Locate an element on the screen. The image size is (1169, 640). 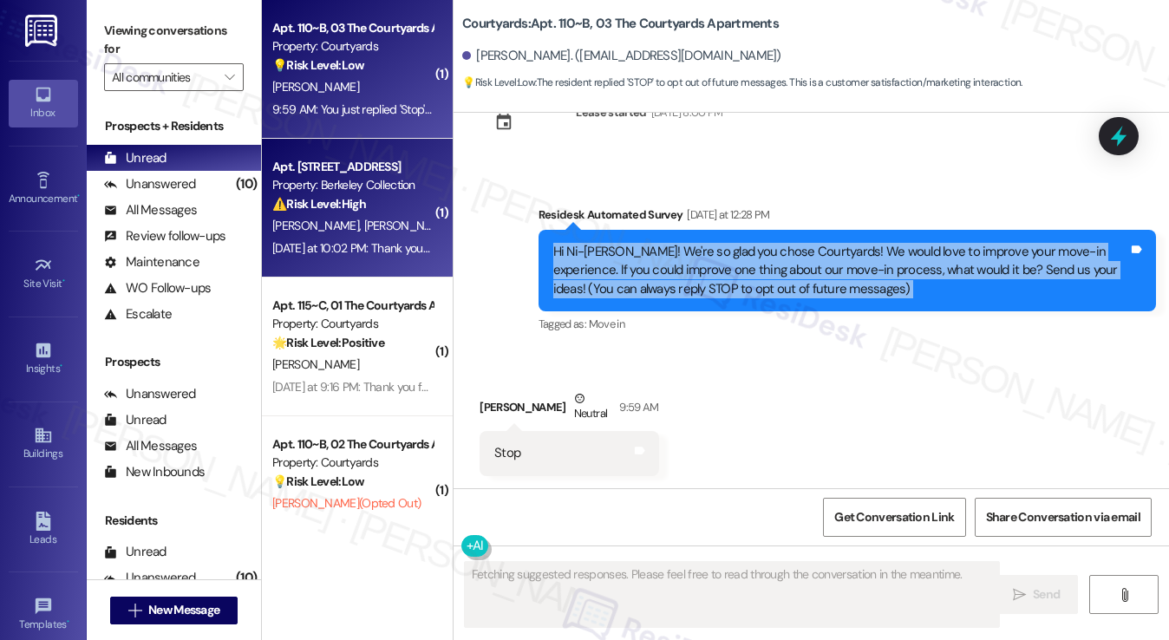
button: New Message is located at coordinates (174, 611).